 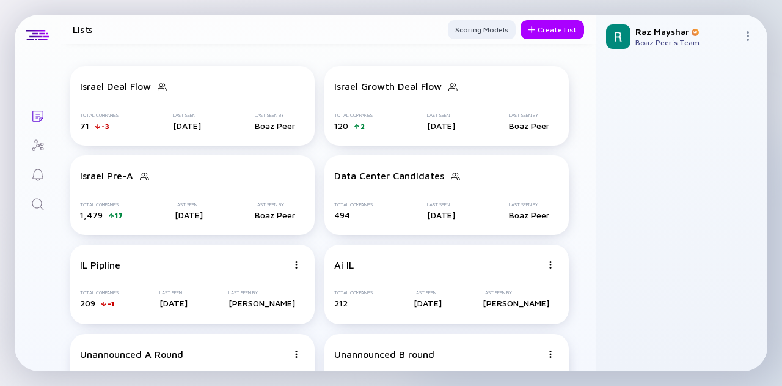 I want to click on a: Reminders, so click(x=37, y=174).